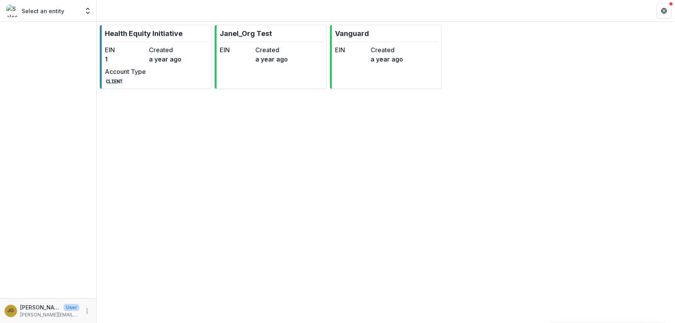  I want to click on button: More, so click(87, 311).